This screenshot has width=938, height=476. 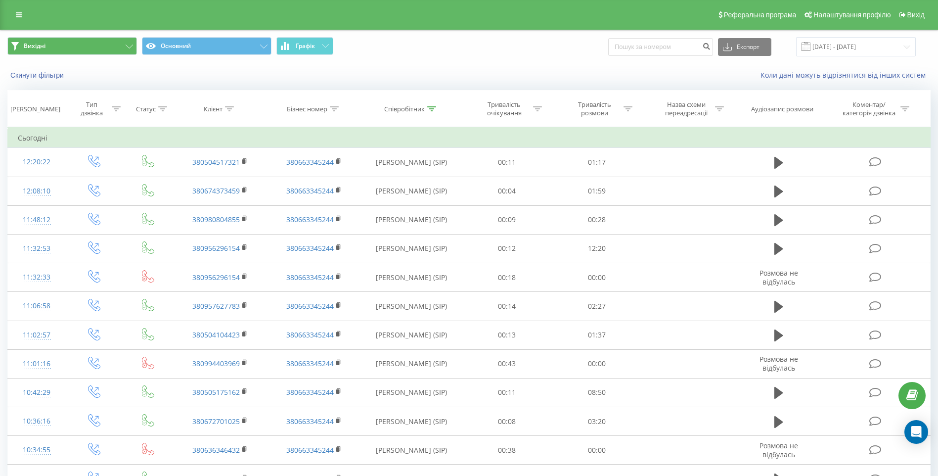 What do you see at coordinates (37, 220) in the screenshot?
I see `div: 11:48:12` at bounding box center [37, 220].